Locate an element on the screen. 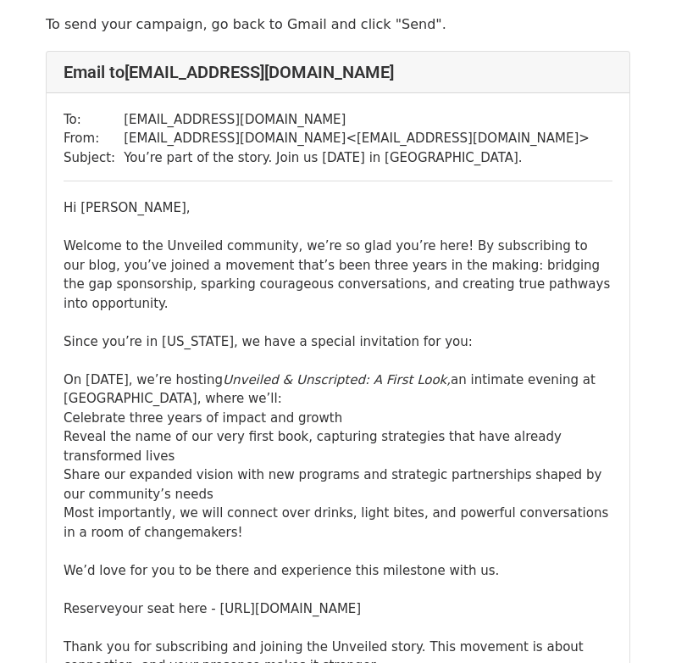  span: Reserve is located at coordinates (89, 609).